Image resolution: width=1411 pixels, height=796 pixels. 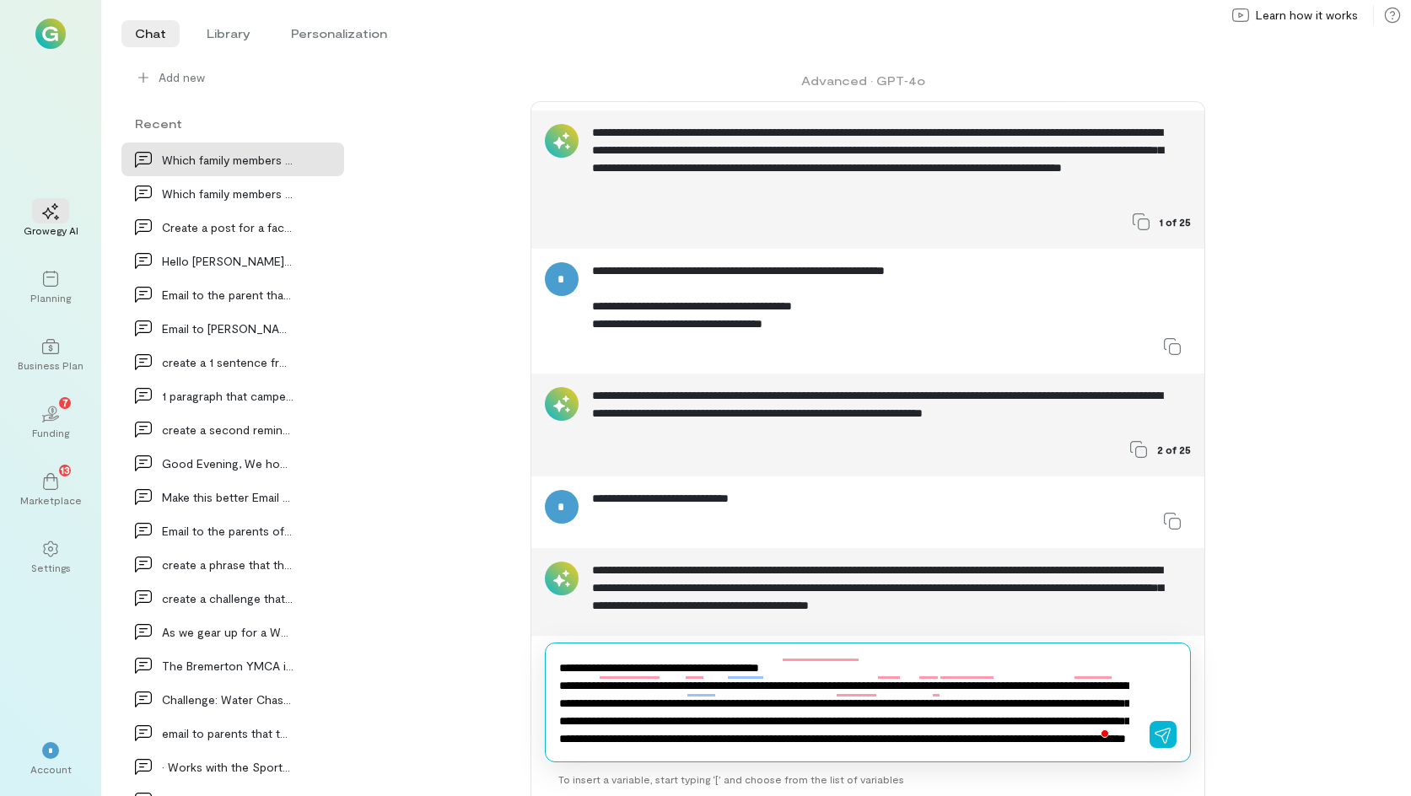 I want to click on div: As we gear up for a Week 9 Amazing Race, it's imp…, so click(x=228, y=632).